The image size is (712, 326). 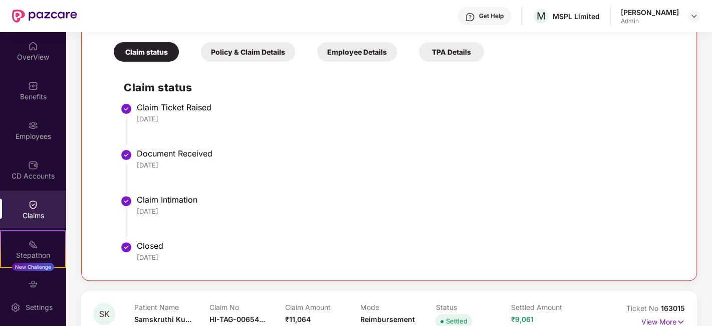 What do you see at coordinates (39, 307) in the screenshot?
I see `div: Settings` at bounding box center [39, 307].